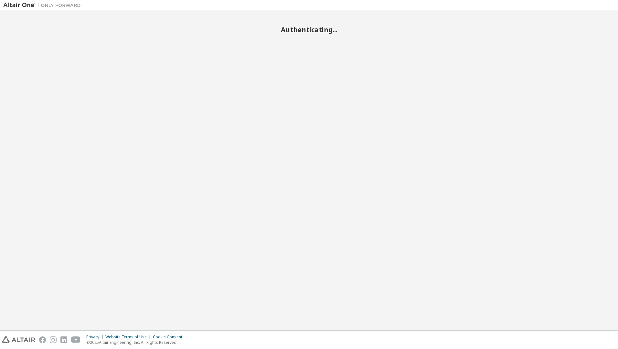  What do you see at coordinates (64, 340) in the screenshot?
I see `img: linkedin.svg` at bounding box center [64, 340].